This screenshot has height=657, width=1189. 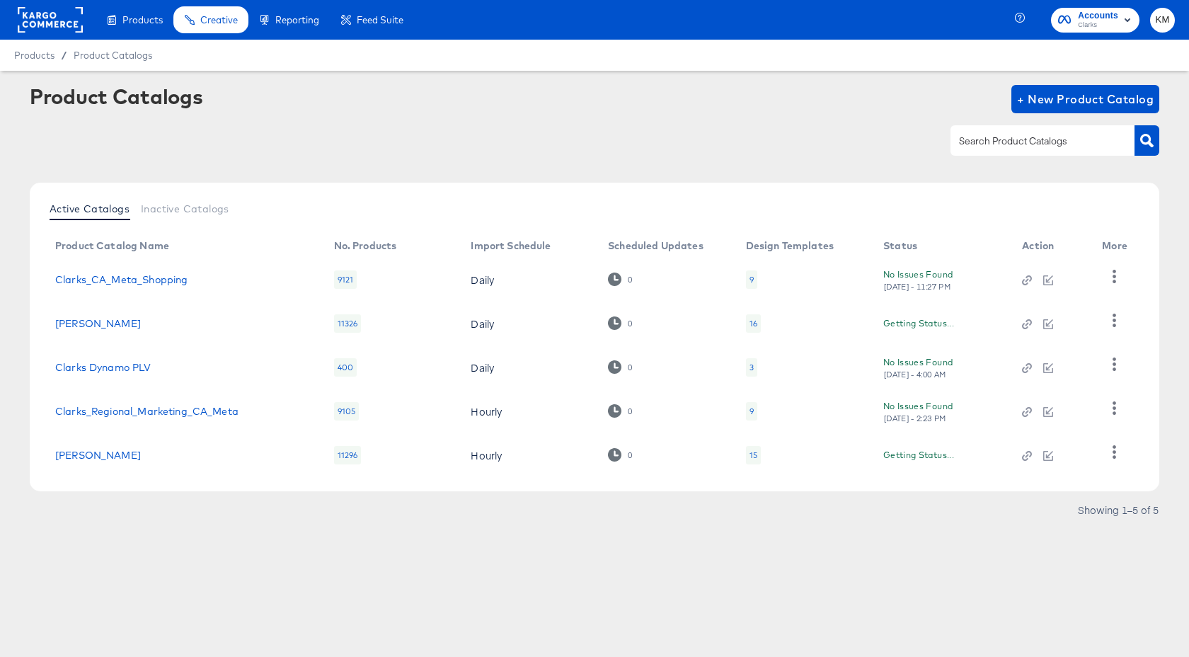 What do you see at coordinates (753, 455) in the screenshot?
I see `div: 15` at bounding box center [753, 455].